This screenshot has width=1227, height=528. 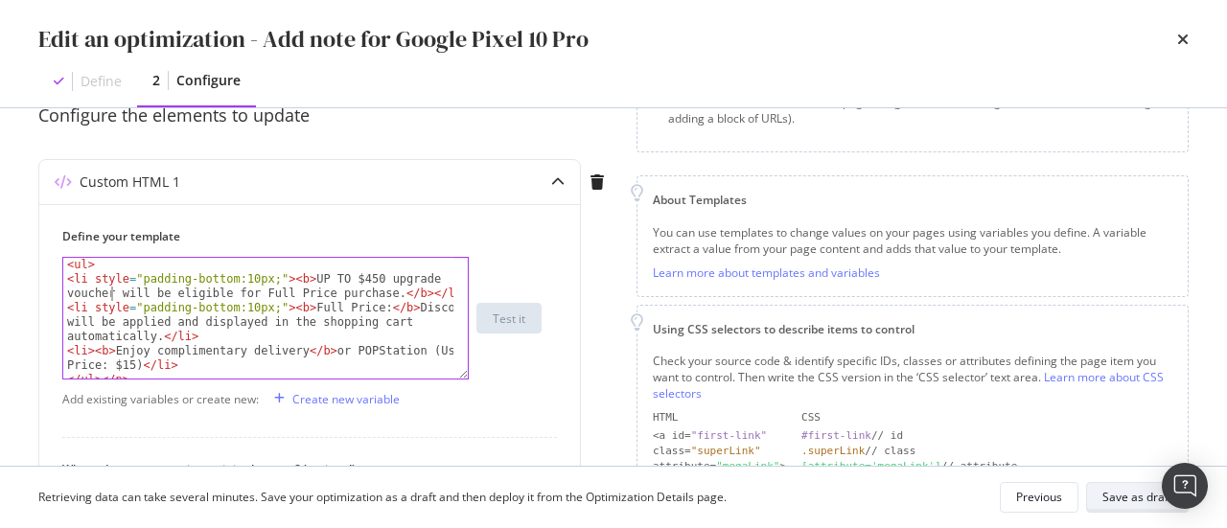 What do you see at coordinates (302, 236) in the screenshot?
I see `label: Define your template` at bounding box center [302, 236].